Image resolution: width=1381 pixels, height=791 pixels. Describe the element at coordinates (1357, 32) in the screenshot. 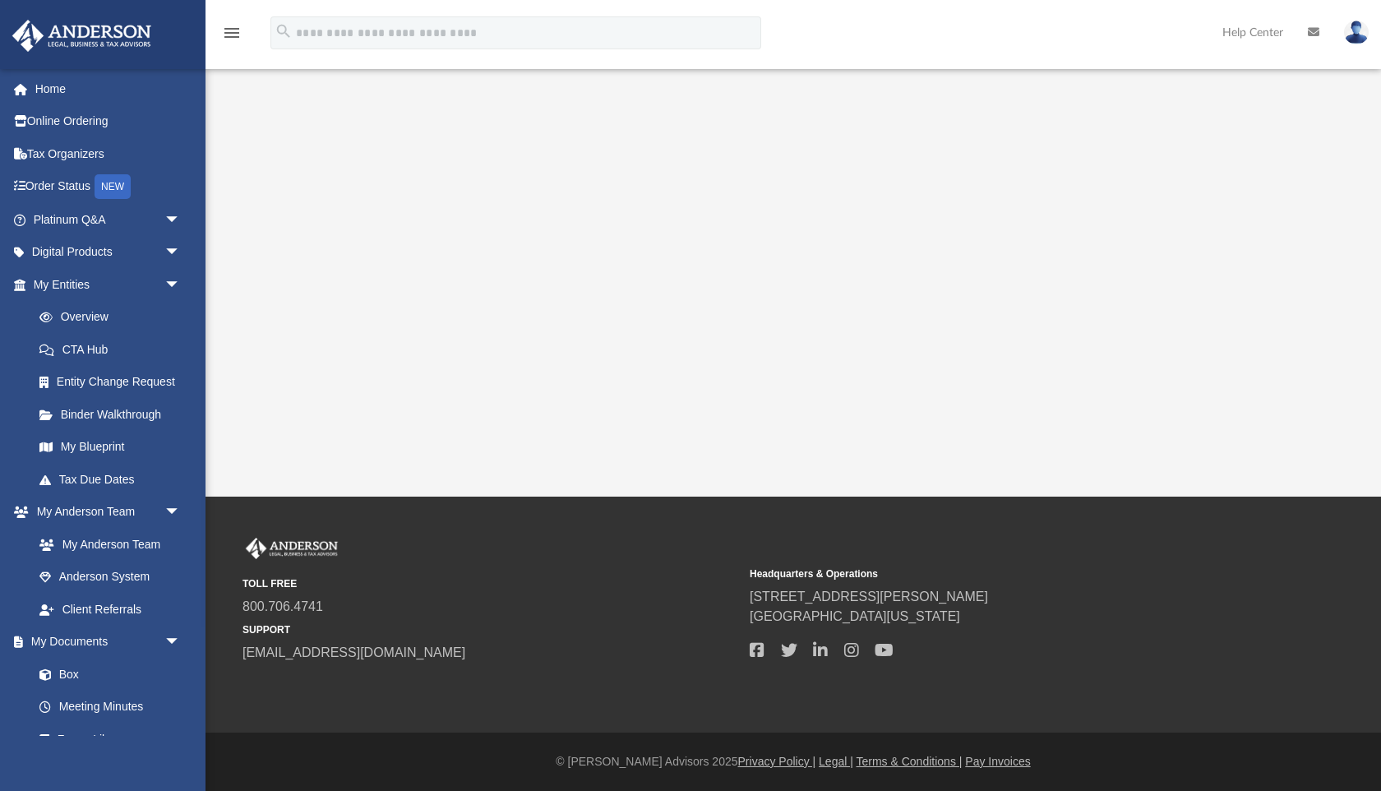

I see `img: User Pic` at that location.